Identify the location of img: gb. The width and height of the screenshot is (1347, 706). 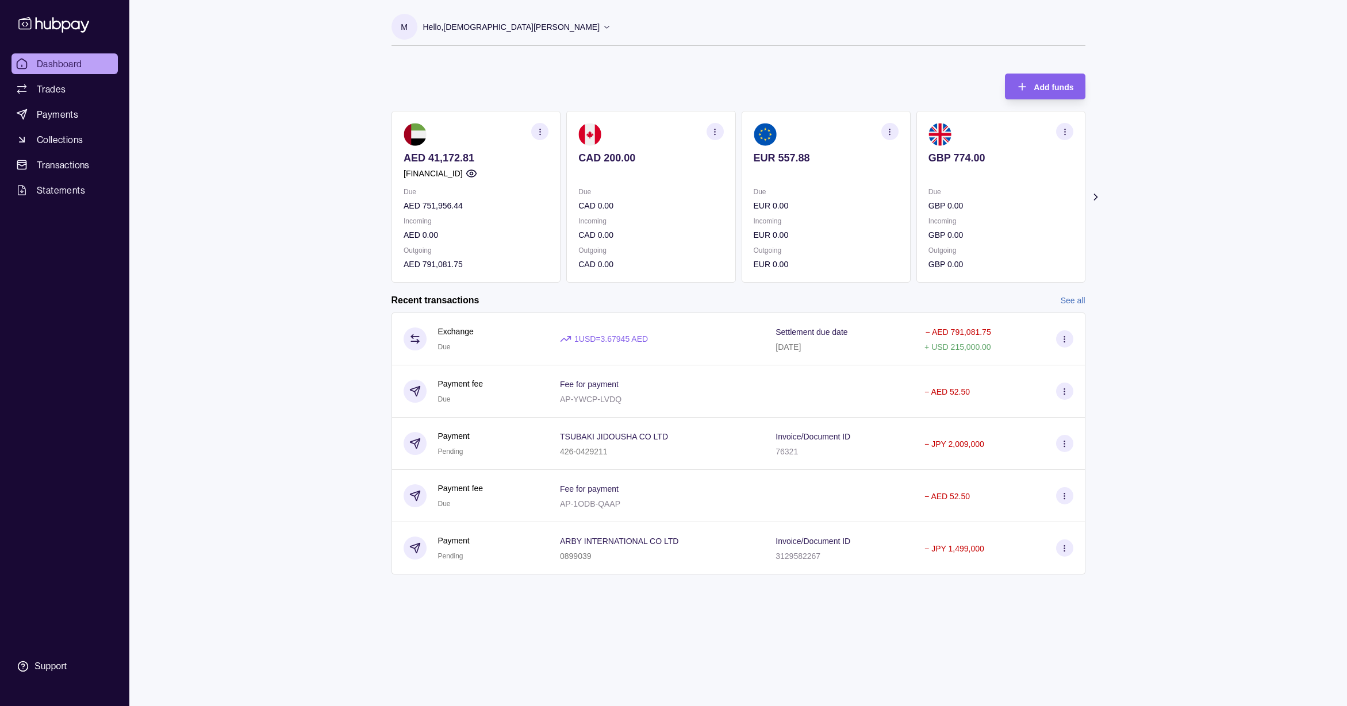
(939, 134).